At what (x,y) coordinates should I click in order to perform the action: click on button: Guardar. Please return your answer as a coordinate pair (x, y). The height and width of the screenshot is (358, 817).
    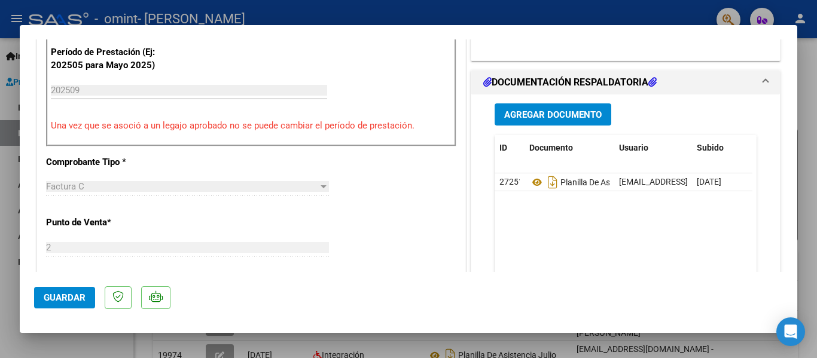
    Looking at the image, I should click on (65, 298).